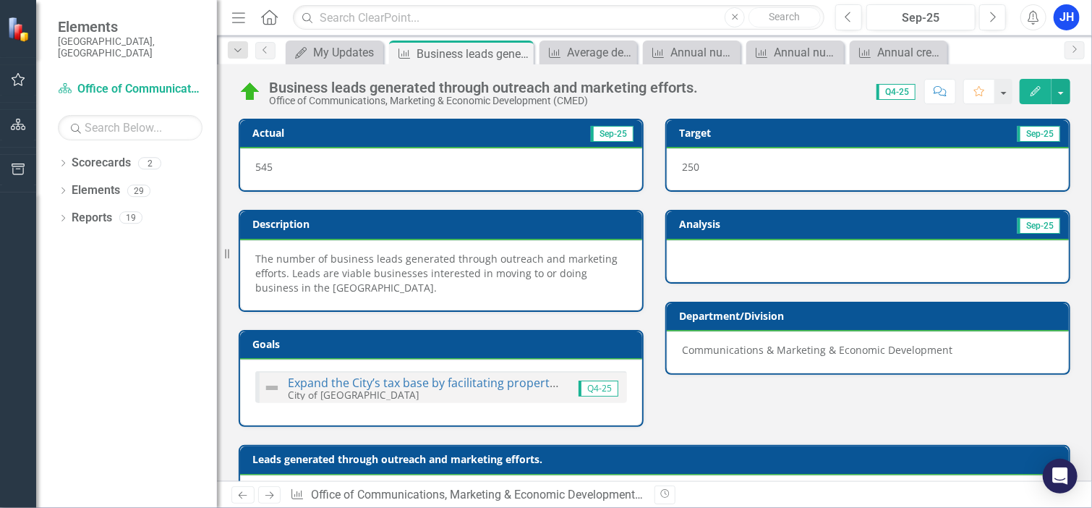 Image resolution: width=1092 pixels, height=508 pixels. I want to click on div: 29, so click(139, 190).